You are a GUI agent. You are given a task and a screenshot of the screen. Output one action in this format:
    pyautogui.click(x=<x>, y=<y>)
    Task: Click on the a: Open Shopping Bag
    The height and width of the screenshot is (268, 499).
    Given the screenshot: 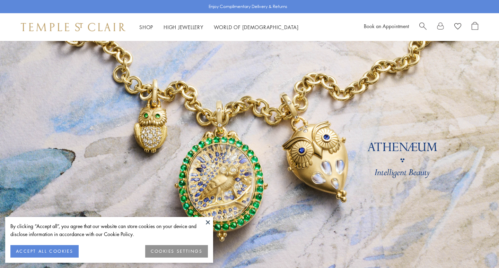 What is the action you would take?
    pyautogui.click(x=475, y=27)
    